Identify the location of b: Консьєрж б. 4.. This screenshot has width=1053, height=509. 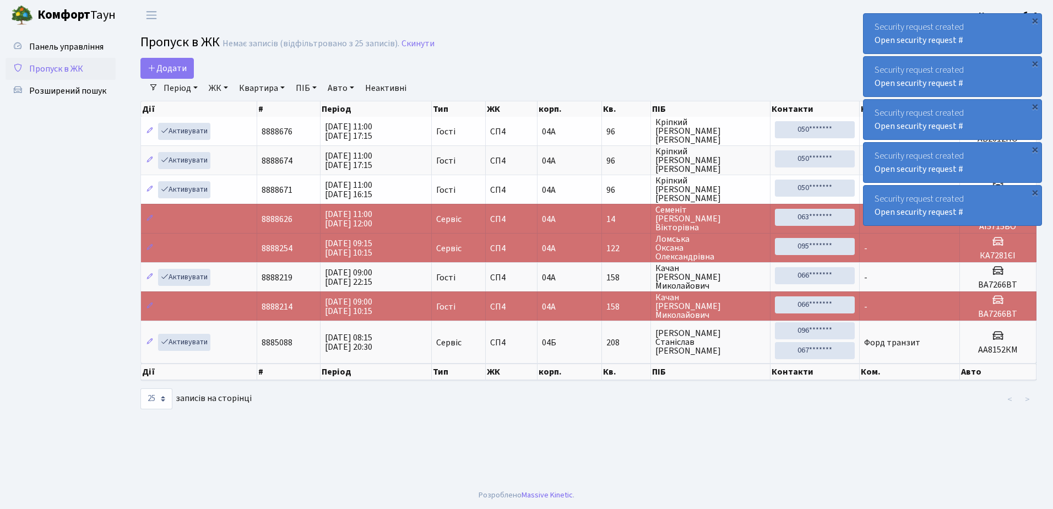
(1009, 15).